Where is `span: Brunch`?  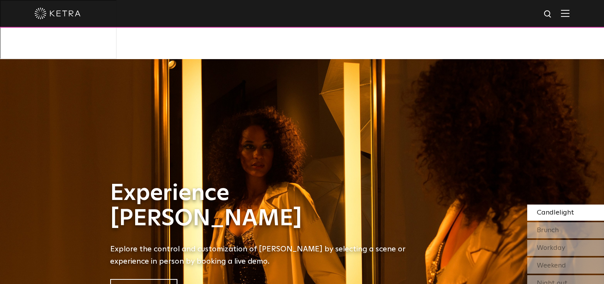
span: Brunch is located at coordinates (548, 231).